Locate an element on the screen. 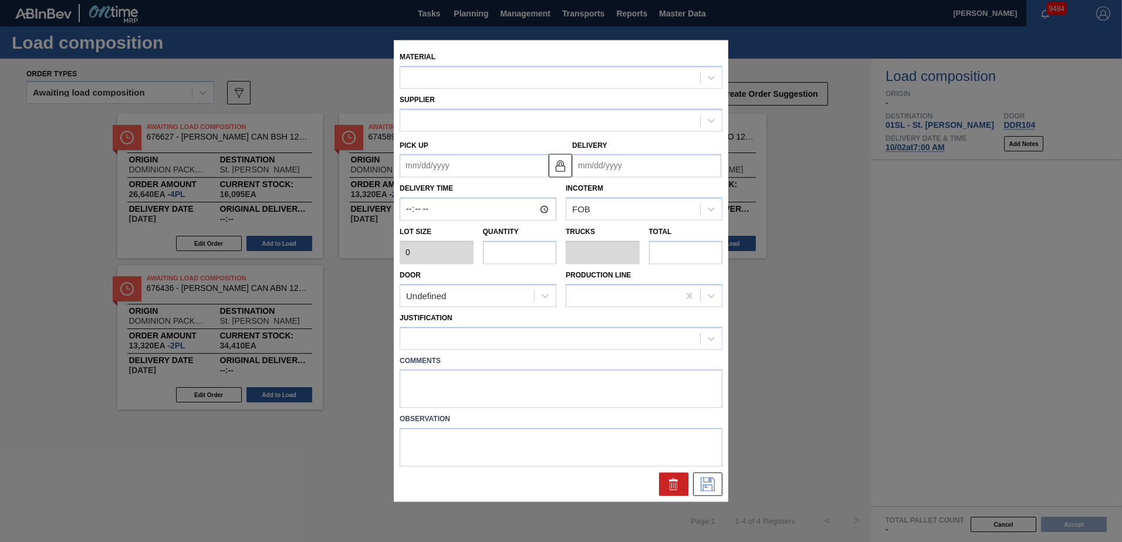 This screenshot has width=1122, height=542. label: Total is located at coordinates (660, 232).